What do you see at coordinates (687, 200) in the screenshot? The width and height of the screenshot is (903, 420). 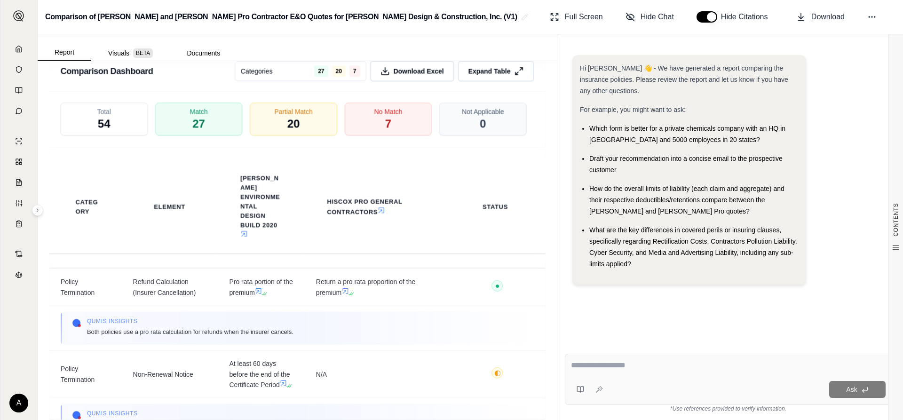 I see `span: How do the overall limits of liability (each claim and aggregate) and their respective deductible...` at bounding box center [687, 200].